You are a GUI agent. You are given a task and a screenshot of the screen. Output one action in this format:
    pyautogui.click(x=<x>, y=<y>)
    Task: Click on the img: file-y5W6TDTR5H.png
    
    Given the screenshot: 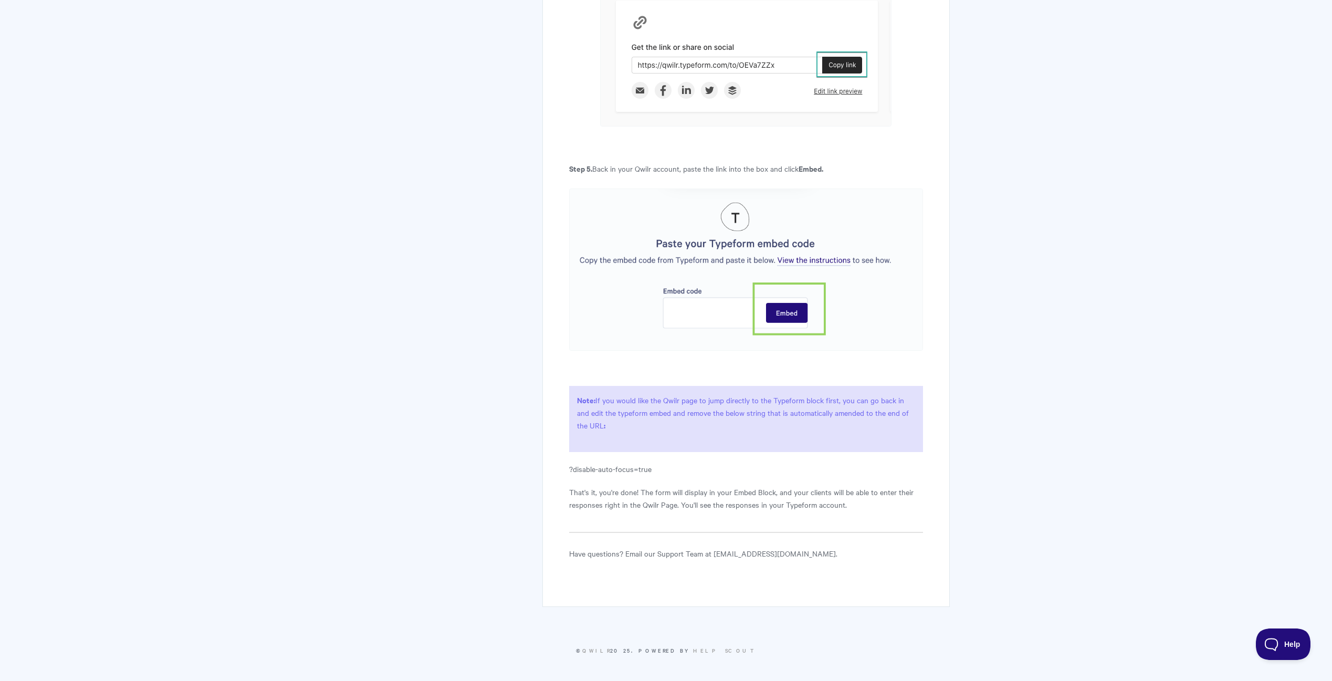 What is the action you would take?
    pyautogui.click(x=746, y=269)
    